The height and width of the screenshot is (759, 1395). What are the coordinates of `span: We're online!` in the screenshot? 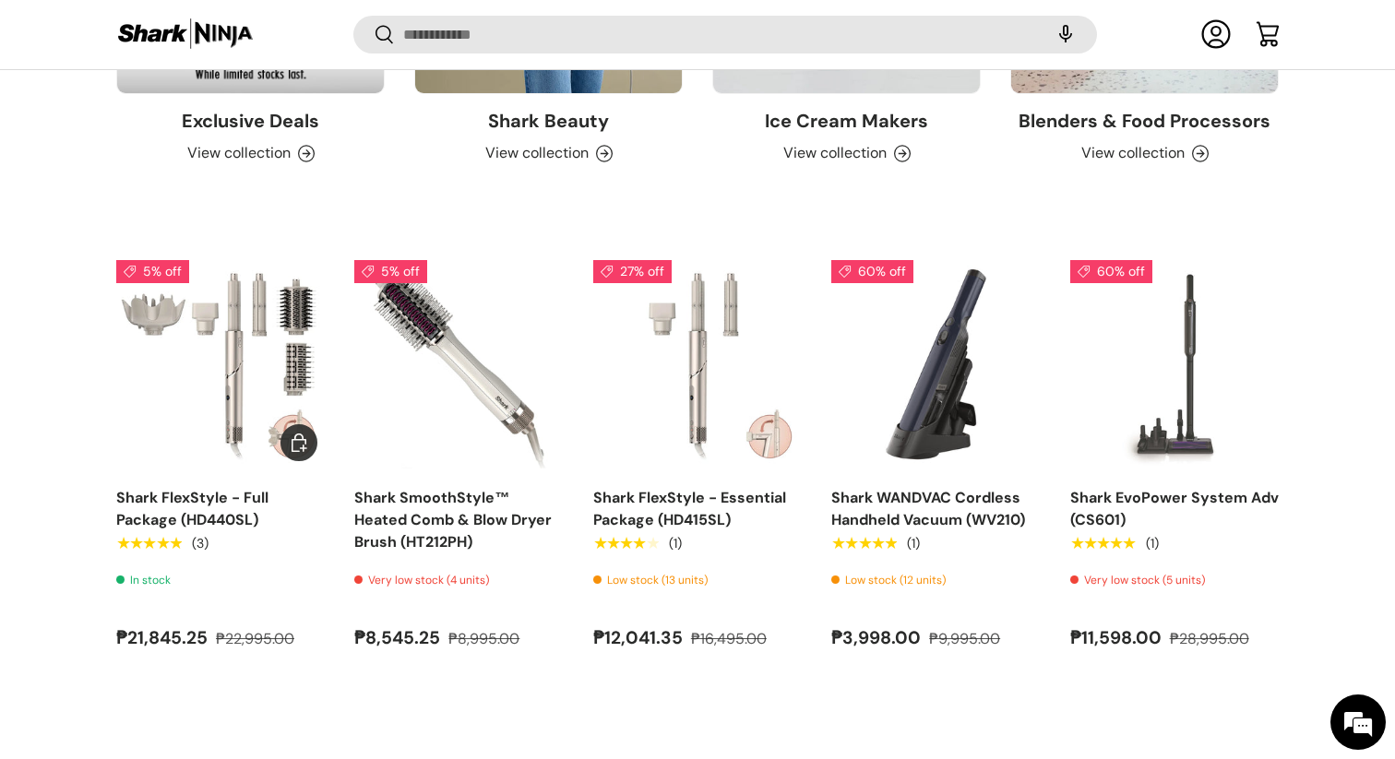 It's located at (181, 326).